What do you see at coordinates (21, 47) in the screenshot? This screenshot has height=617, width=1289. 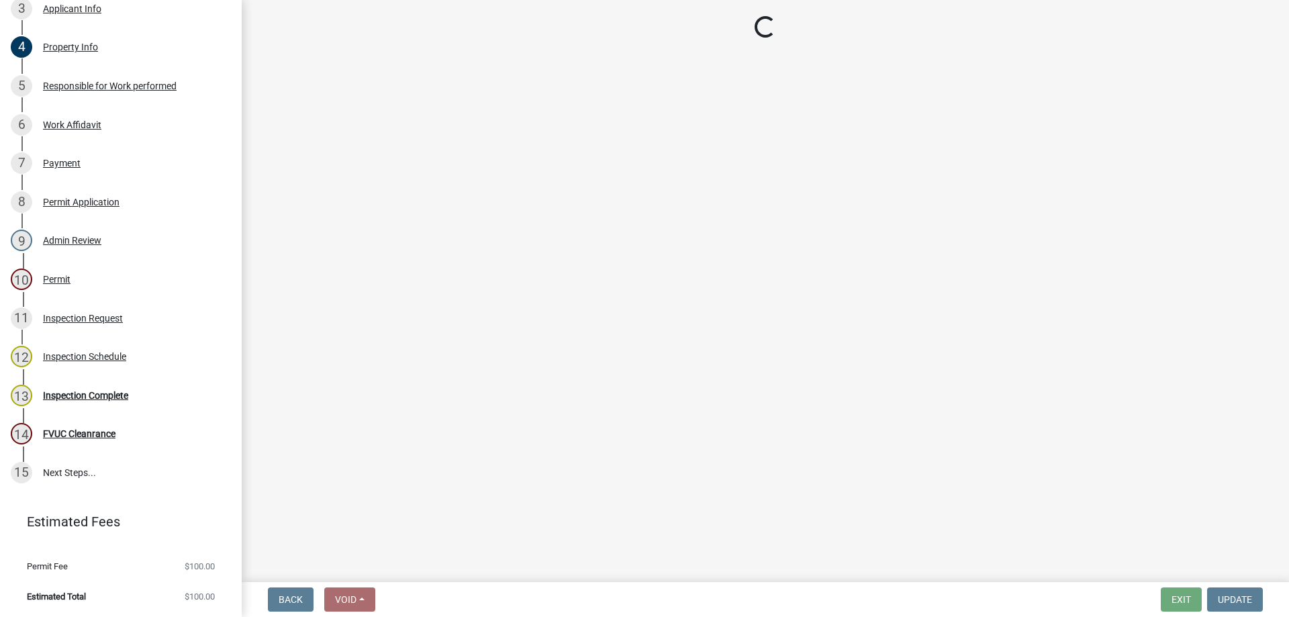 I see `div: 4` at bounding box center [21, 47].